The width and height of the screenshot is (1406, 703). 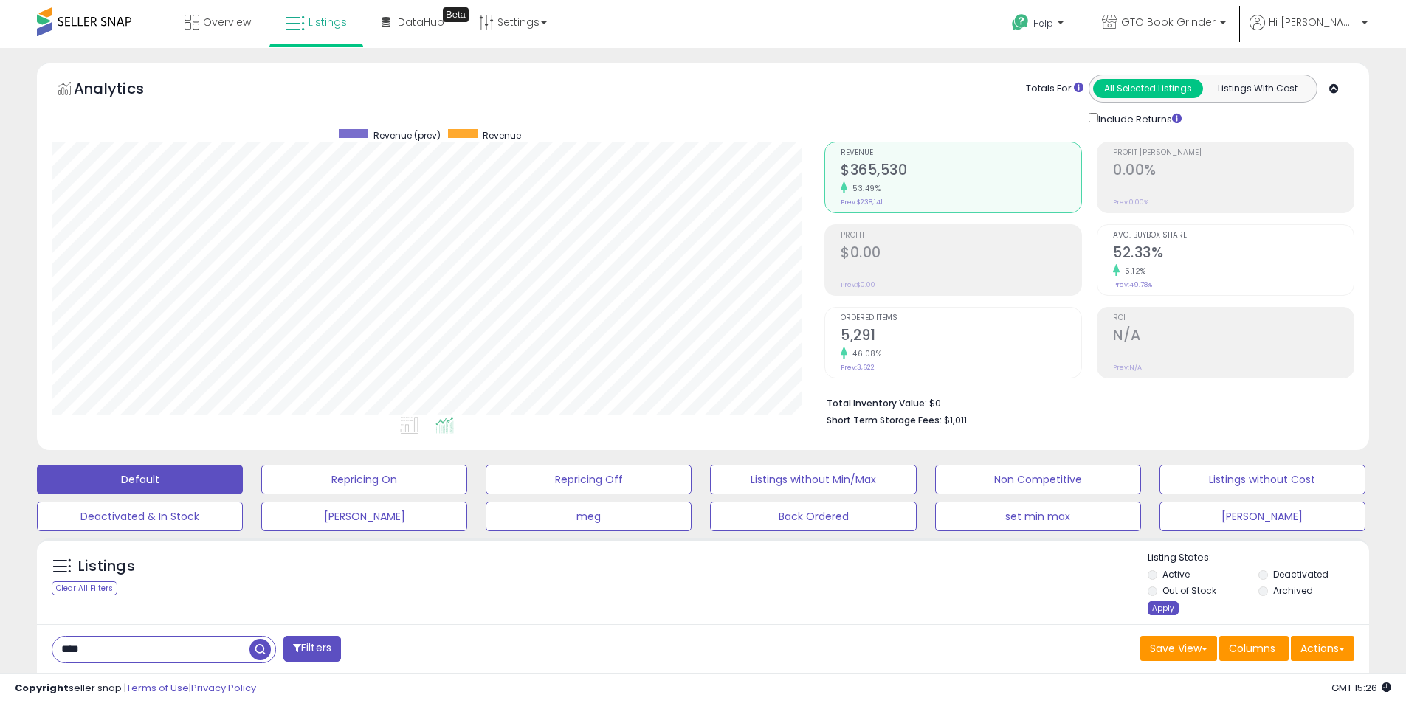 I want to click on h2: 52.33%, so click(x=1233, y=254).